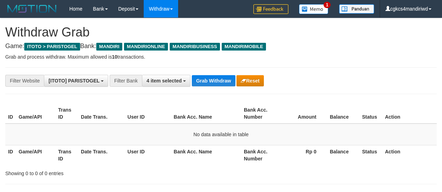 Image resolution: width=442 pixels, height=192 pixels. Describe the element at coordinates (314, 9) in the screenshot. I see `img: Button%20Memo.svg` at that location.